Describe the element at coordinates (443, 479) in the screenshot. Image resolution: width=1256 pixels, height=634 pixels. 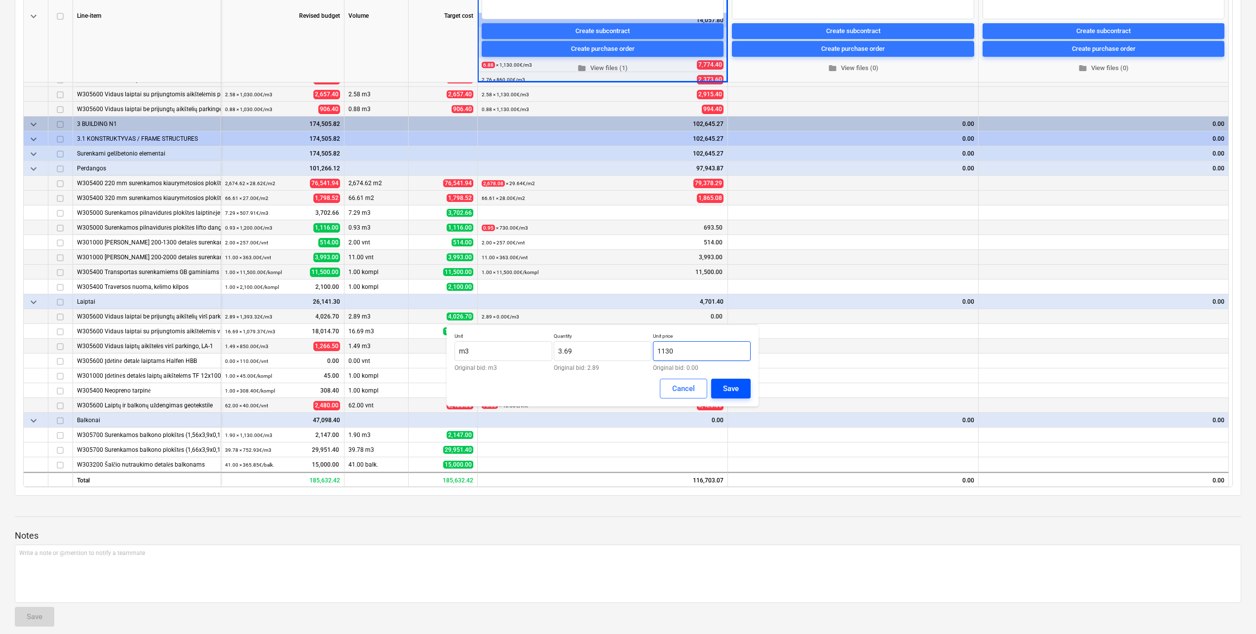
I see `div: 185,632.42` at that location.